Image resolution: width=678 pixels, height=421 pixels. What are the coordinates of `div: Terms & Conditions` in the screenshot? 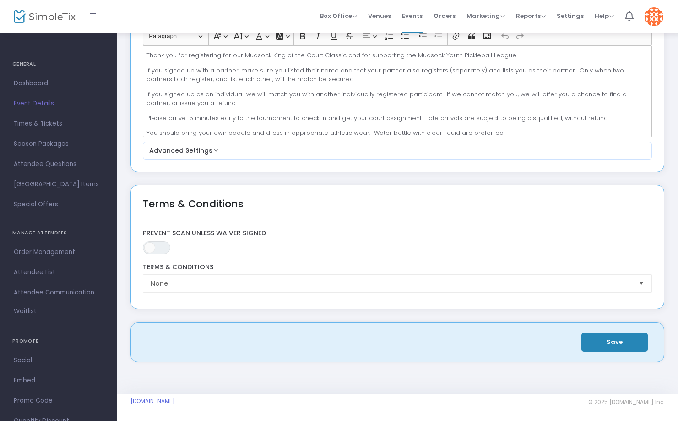 It's located at (193, 209).